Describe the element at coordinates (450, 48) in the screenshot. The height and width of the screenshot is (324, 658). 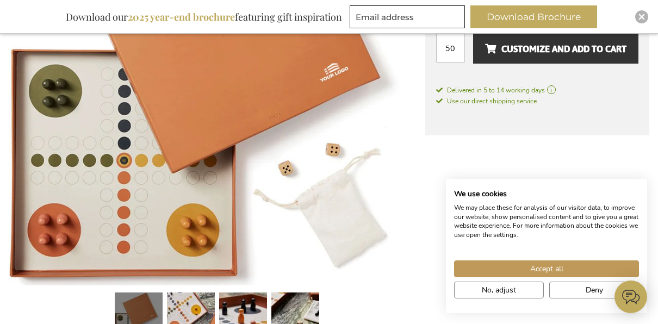
I see `input: Qty` at that location.